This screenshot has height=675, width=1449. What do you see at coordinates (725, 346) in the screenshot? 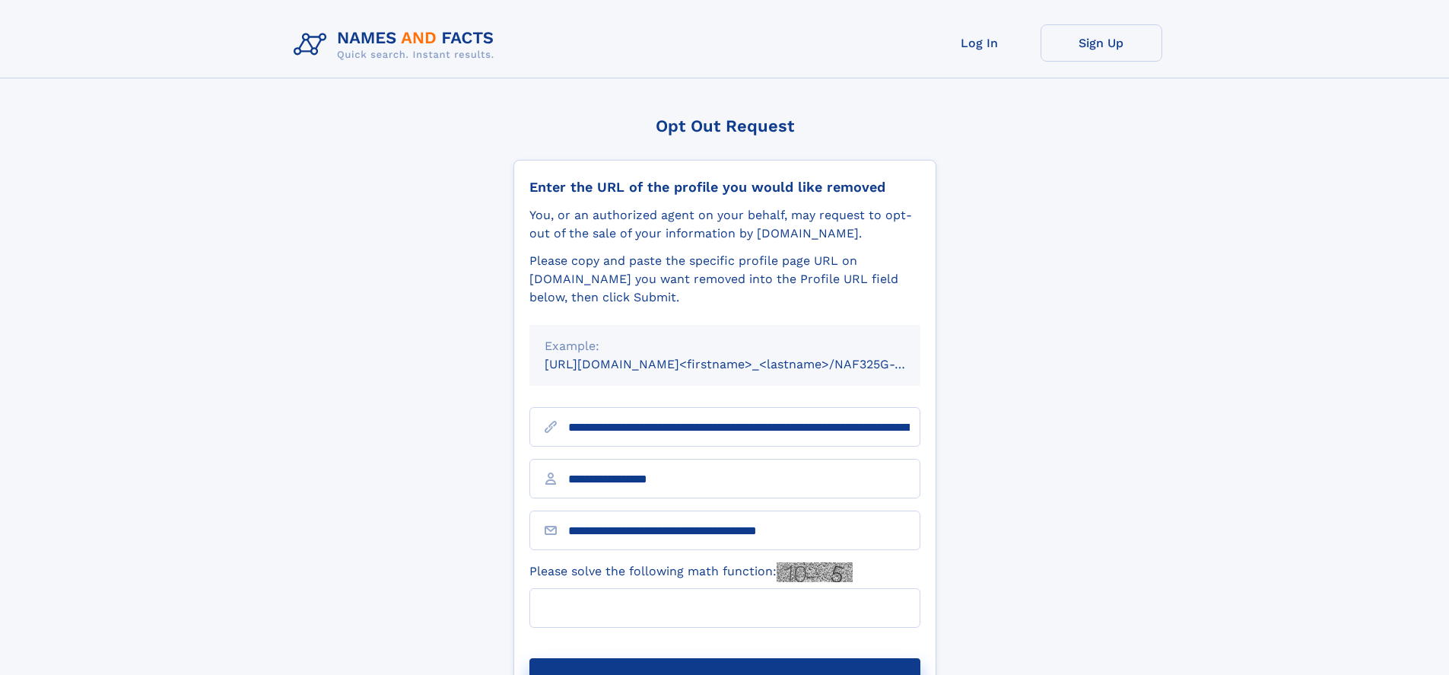
I see `div: Example:` at bounding box center [725, 346].